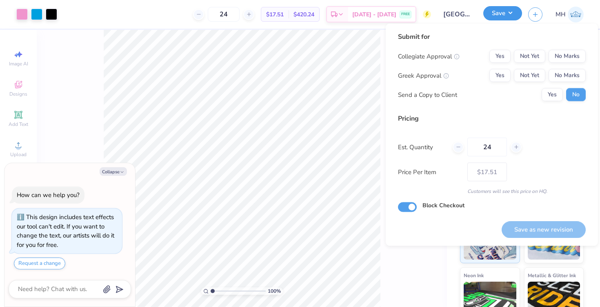 This screenshot has height=307, width=600. I want to click on div: This design includes text effects our tool can't edit. If you want to change the text, our artist..., so click(65, 231).